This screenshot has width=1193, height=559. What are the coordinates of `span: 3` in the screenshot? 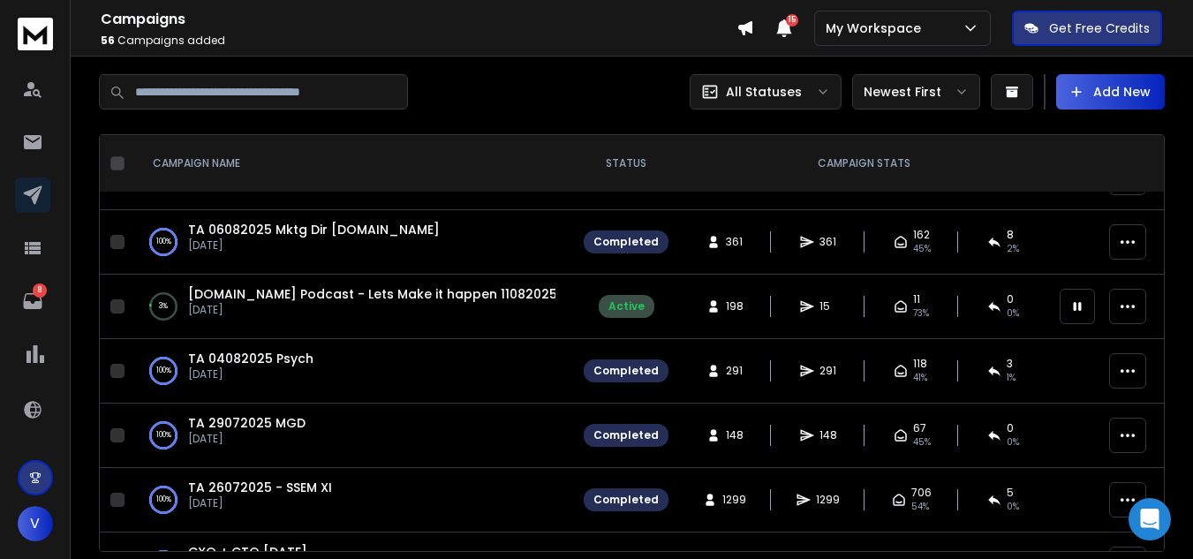 It's located at (1009, 364).